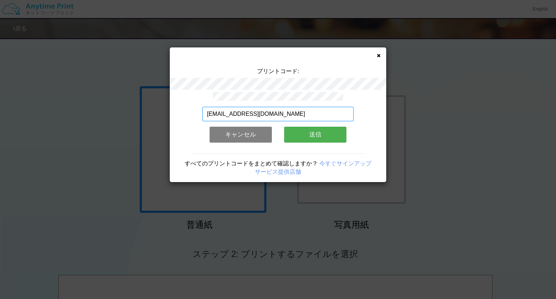  Describe the element at coordinates (315, 135) in the screenshot. I see `button: 送信` at that location.